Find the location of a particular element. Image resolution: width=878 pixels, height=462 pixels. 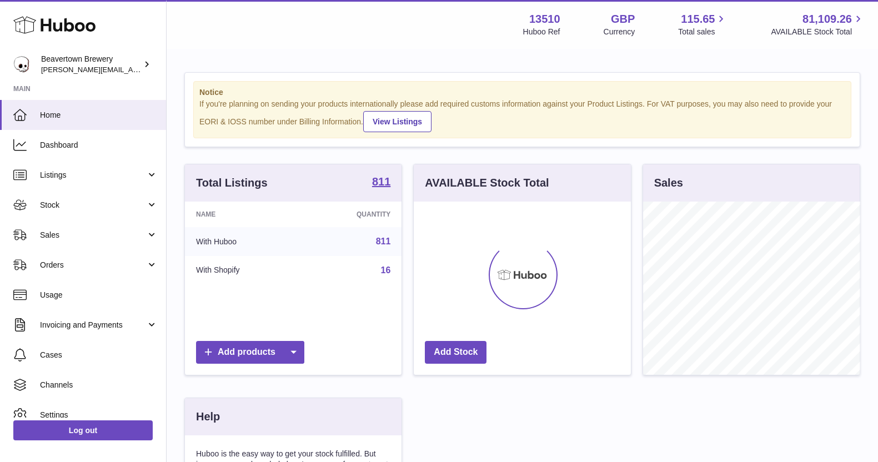

strong: 13510 is located at coordinates (545, 19).